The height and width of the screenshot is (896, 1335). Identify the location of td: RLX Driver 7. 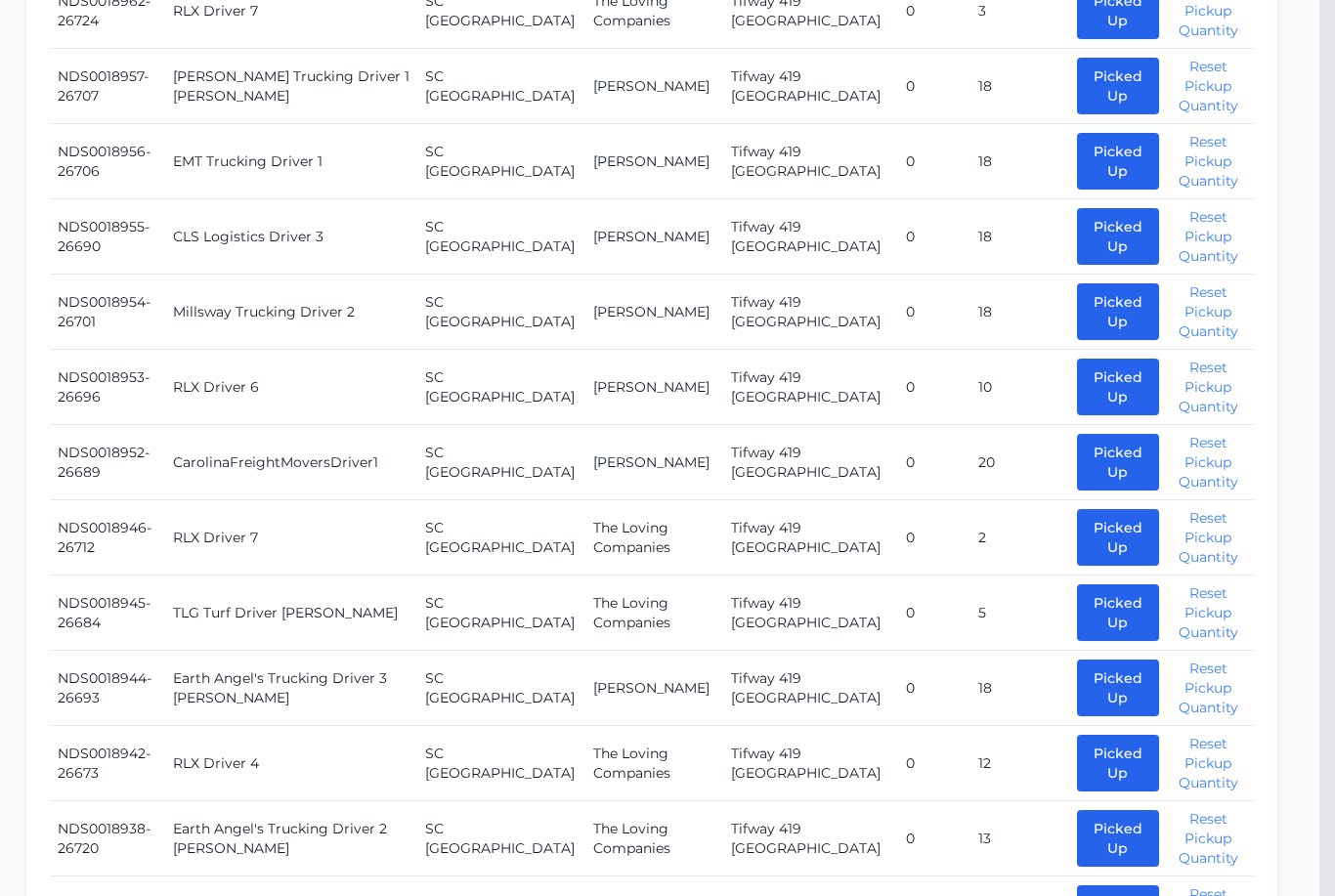
(291, 537).